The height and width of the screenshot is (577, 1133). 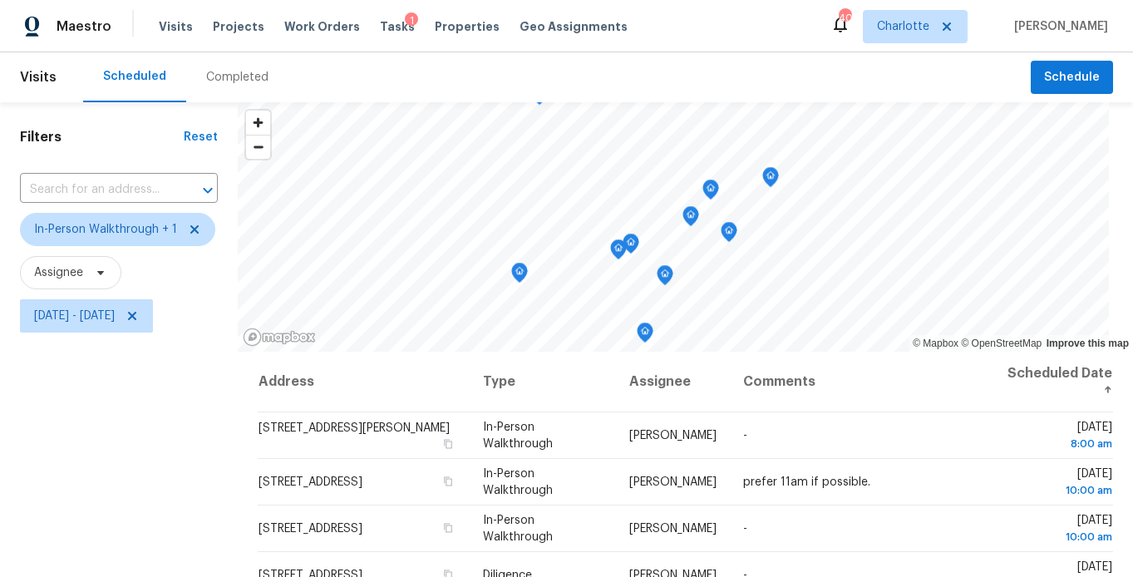 What do you see at coordinates (101, 137) in the screenshot?
I see `h1: Filters` at bounding box center [101, 137].